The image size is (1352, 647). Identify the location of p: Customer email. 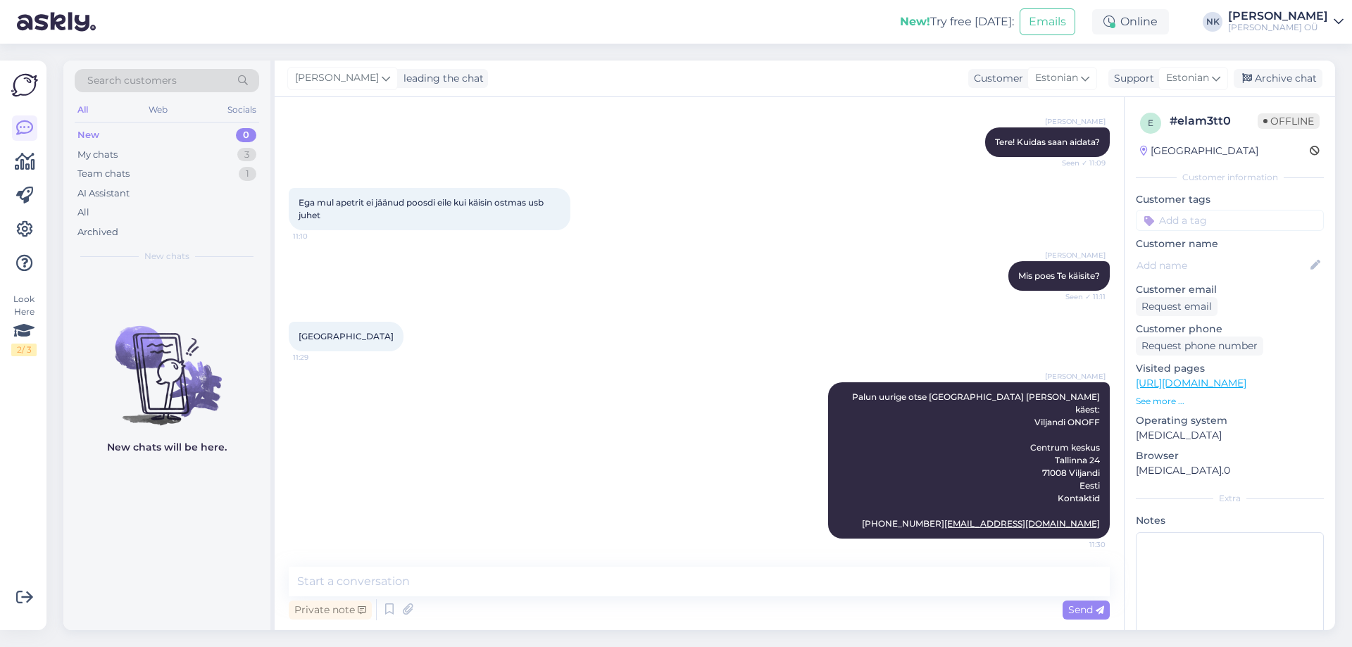
(1229, 289).